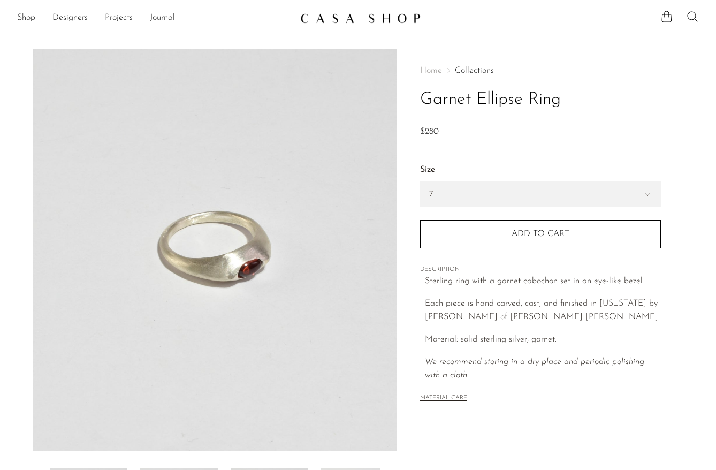  I want to click on ul: NEW HEADER MENU, so click(154, 18).